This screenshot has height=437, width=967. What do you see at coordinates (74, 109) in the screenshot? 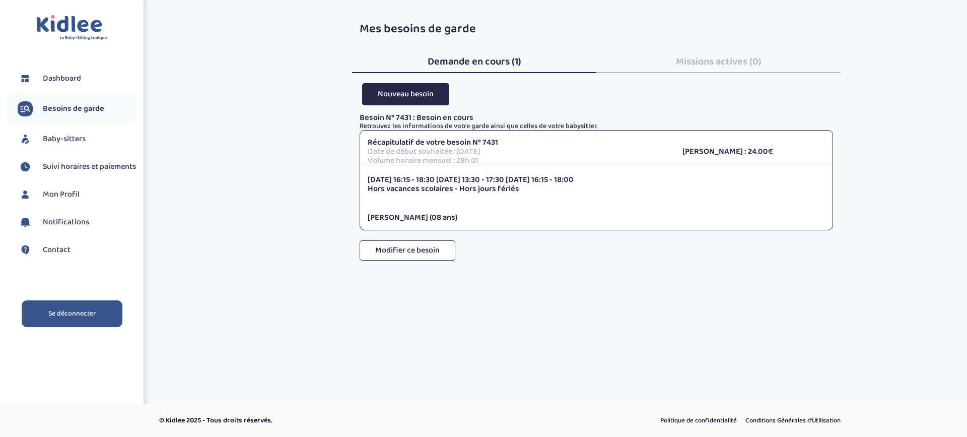
I see `span: Besoins de garde` at bounding box center [74, 109].